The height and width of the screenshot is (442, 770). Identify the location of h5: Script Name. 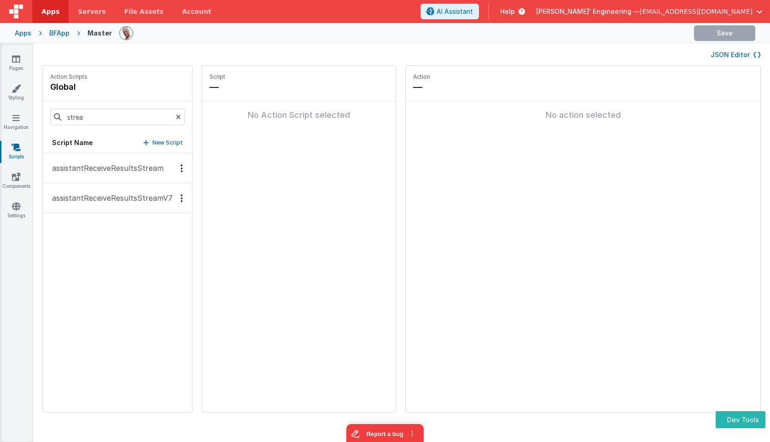
(72, 143).